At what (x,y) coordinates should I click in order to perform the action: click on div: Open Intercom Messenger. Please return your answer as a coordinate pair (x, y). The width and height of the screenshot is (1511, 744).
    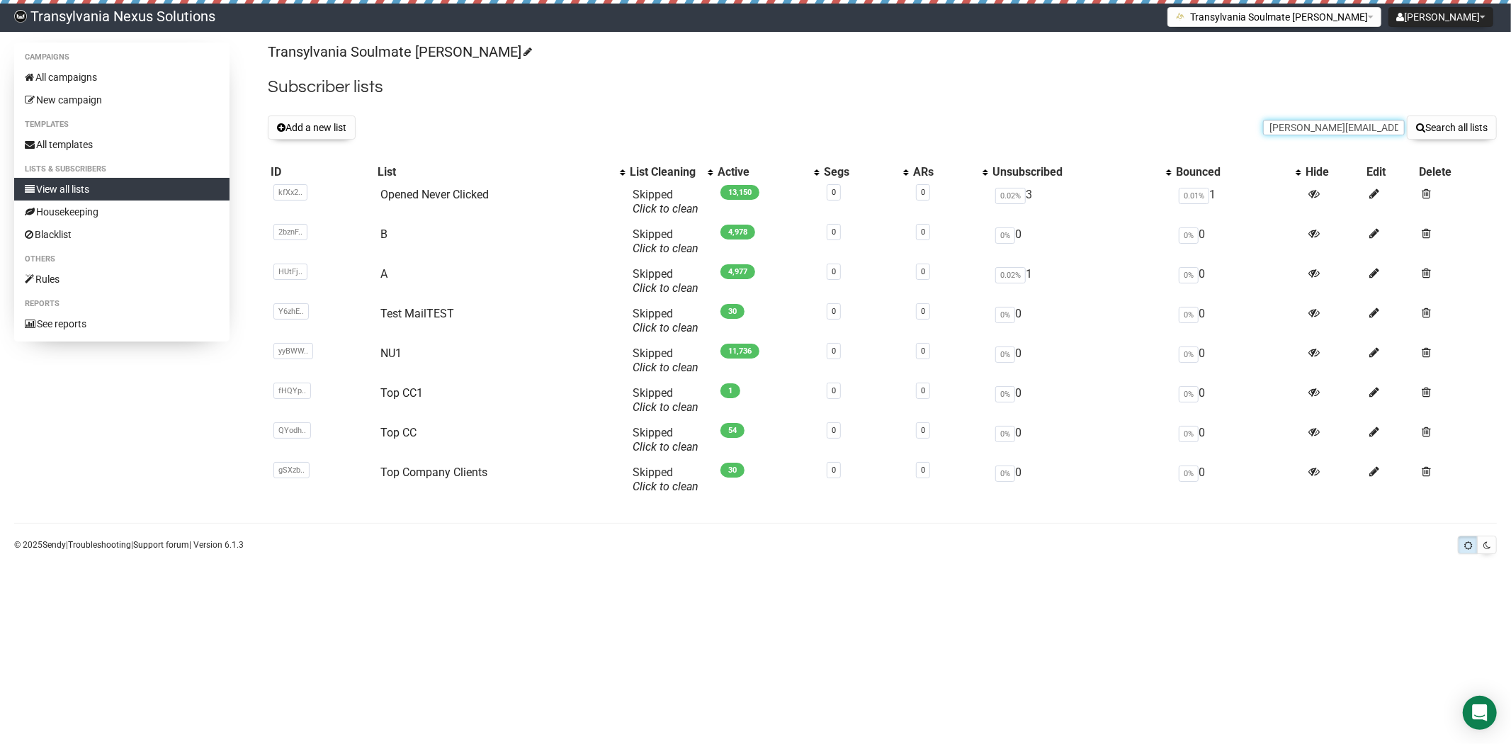
    Looking at the image, I should click on (1480, 713).